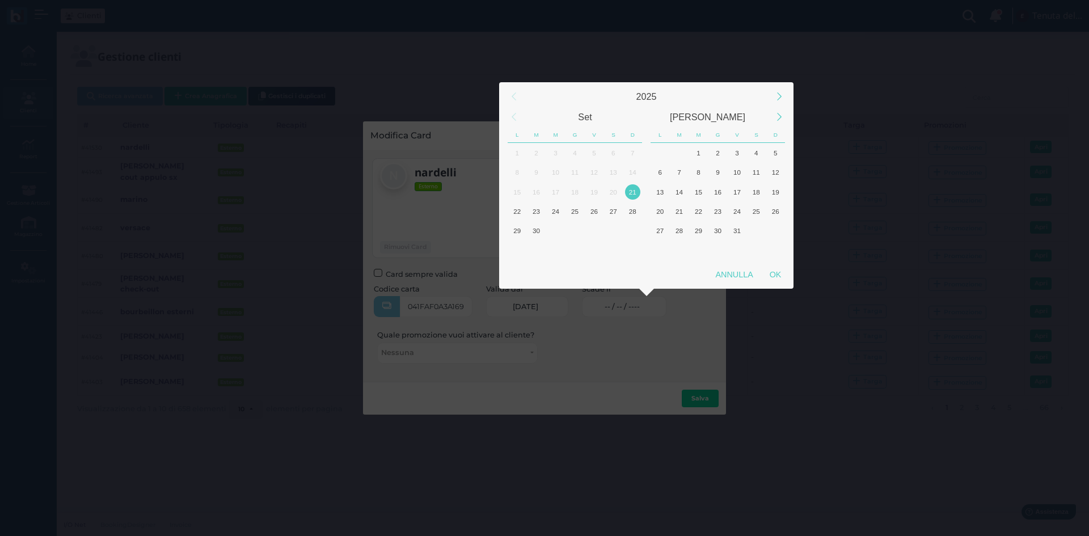 This screenshot has width=1089, height=536. I want to click on div: Martedì, Settembre 16, so click(537, 192).